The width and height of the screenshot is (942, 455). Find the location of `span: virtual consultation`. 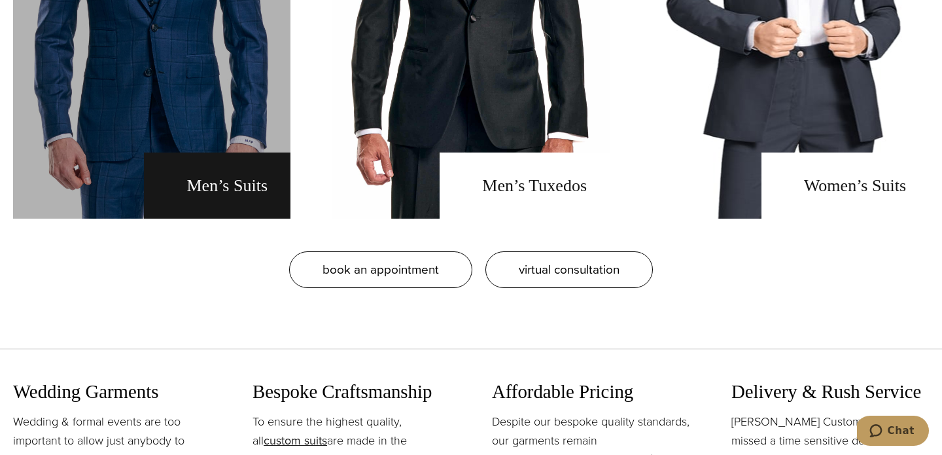

span: virtual consultation is located at coordinates (569, 269).